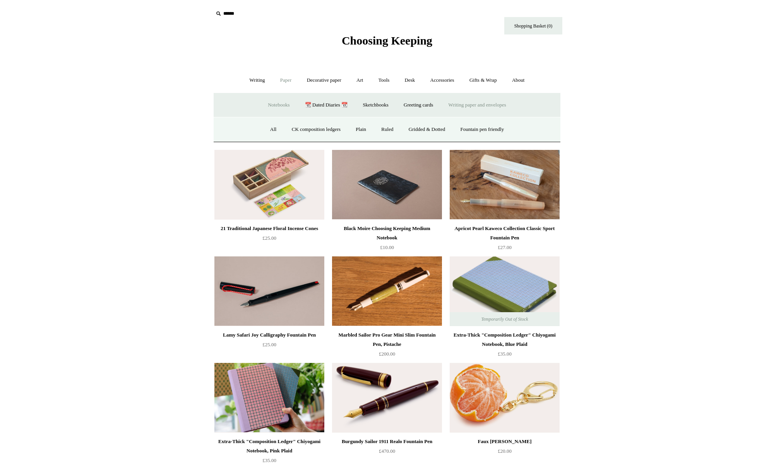  Describe the element at coordinates (418, 105) in the screenshot. I see `a: Greeting cards` at that location.